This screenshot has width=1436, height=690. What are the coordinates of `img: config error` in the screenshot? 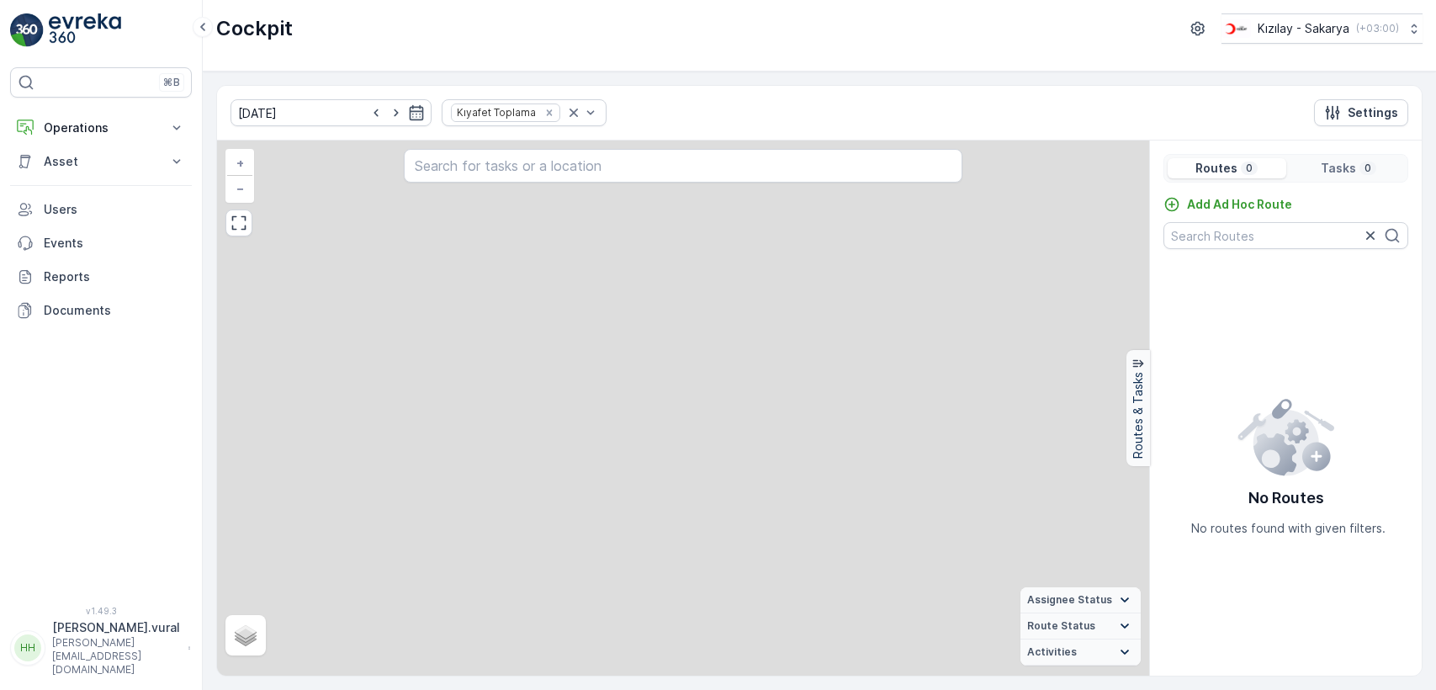 It's located at (1286, 436).